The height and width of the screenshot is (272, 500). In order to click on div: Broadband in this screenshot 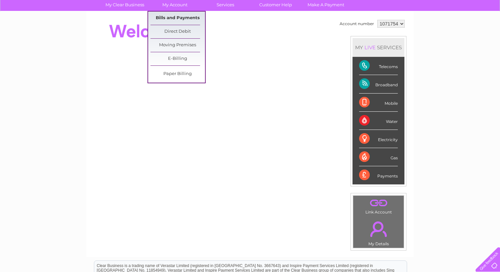, I will do `click(379, 84)`.